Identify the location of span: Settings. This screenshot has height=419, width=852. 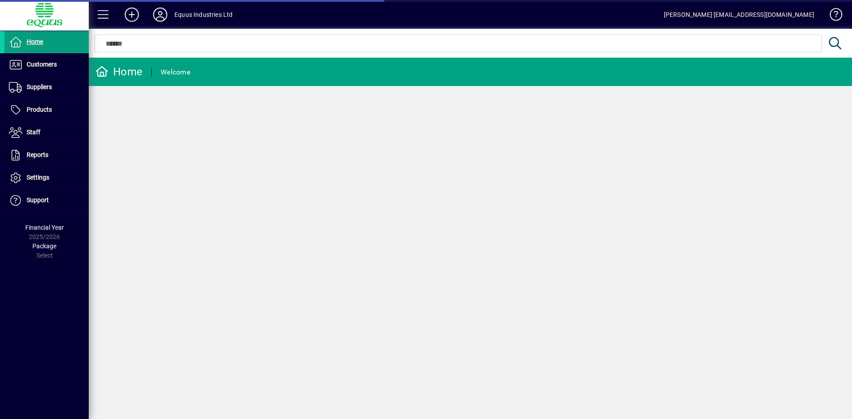
(38, 177).